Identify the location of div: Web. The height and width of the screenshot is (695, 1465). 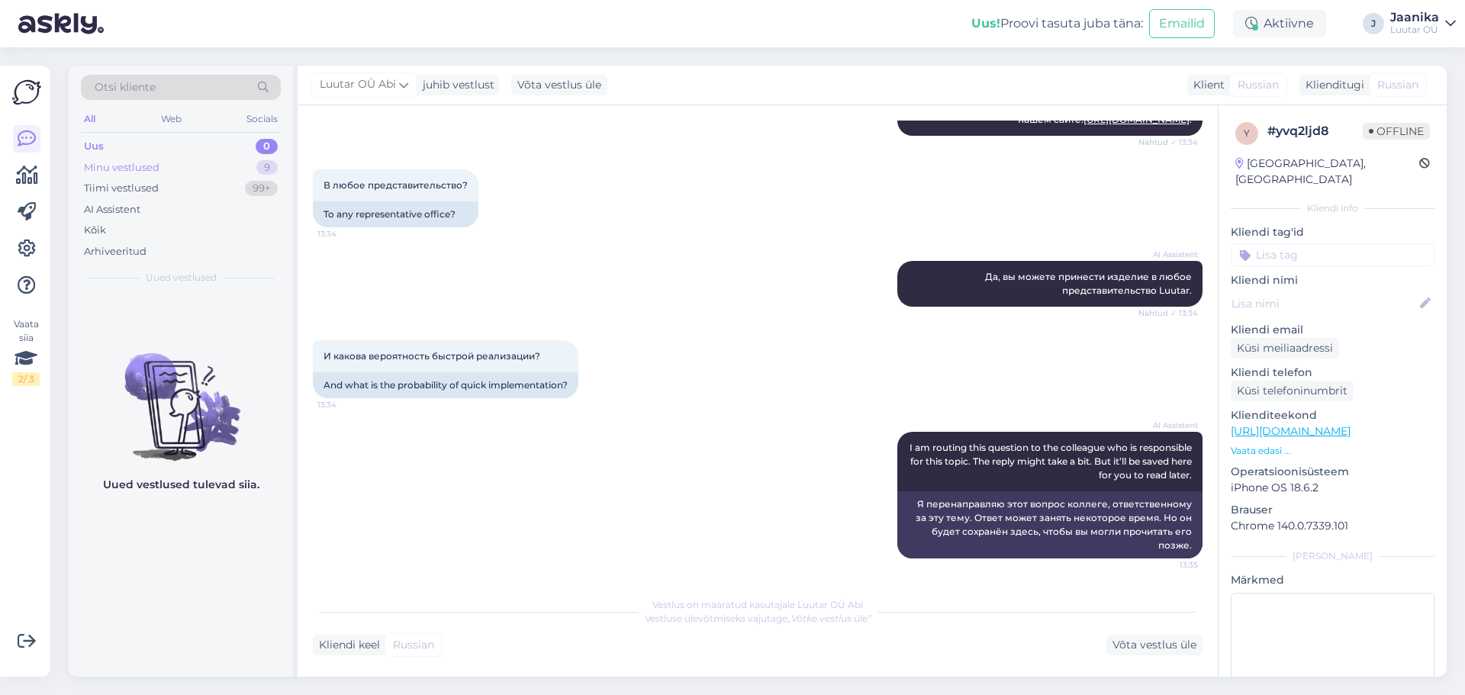
(171, 119).